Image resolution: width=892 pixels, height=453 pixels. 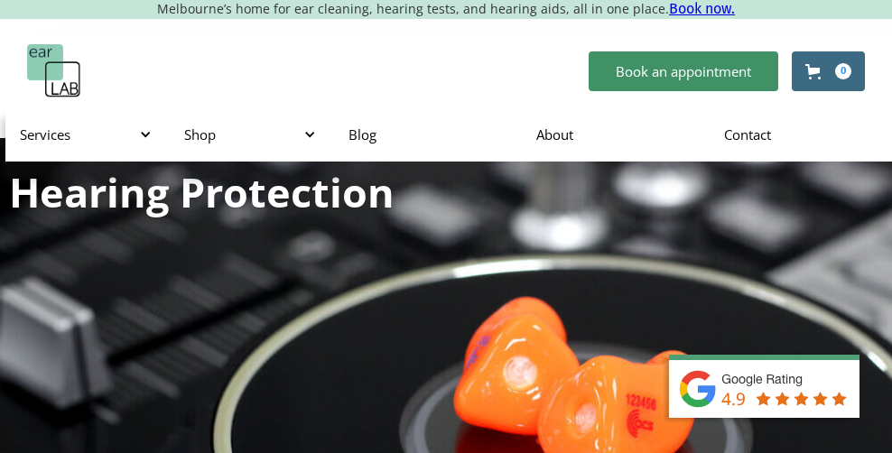 What do you see at coordinates (828, 71) in the screenshot?
I see `a: Open cart` at bounding box center [828, 71].